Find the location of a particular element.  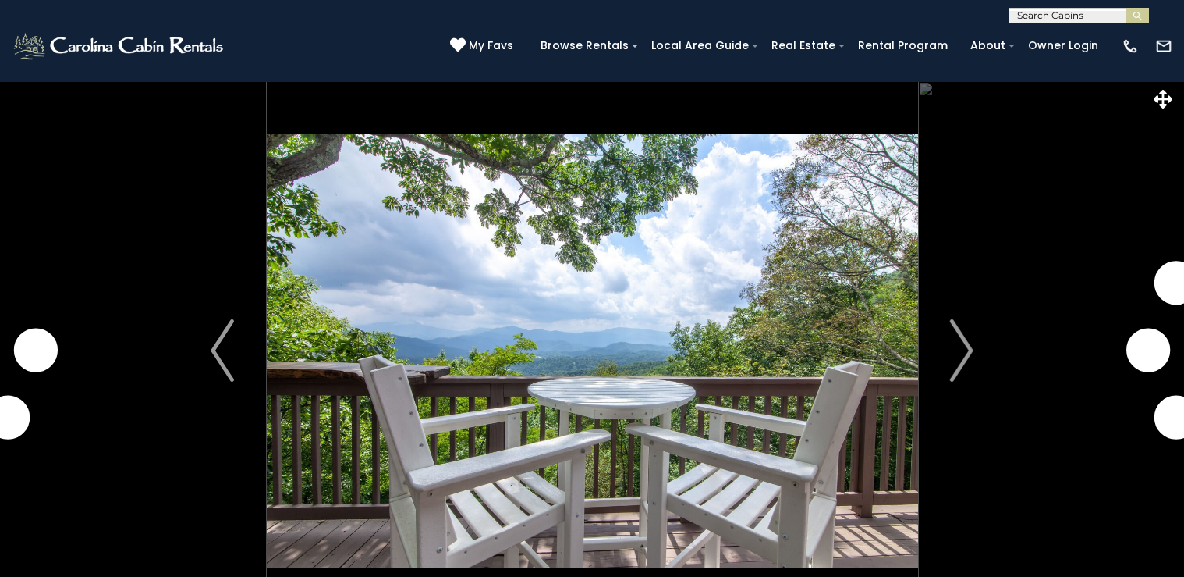

a: My Favs is located at coordinates (484, 46).